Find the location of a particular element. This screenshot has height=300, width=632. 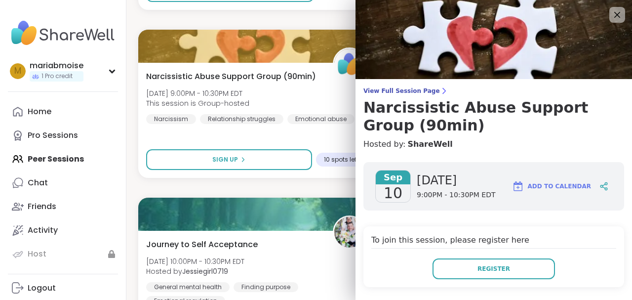

span: View Full Session Page is located at coordinates (494, 91).